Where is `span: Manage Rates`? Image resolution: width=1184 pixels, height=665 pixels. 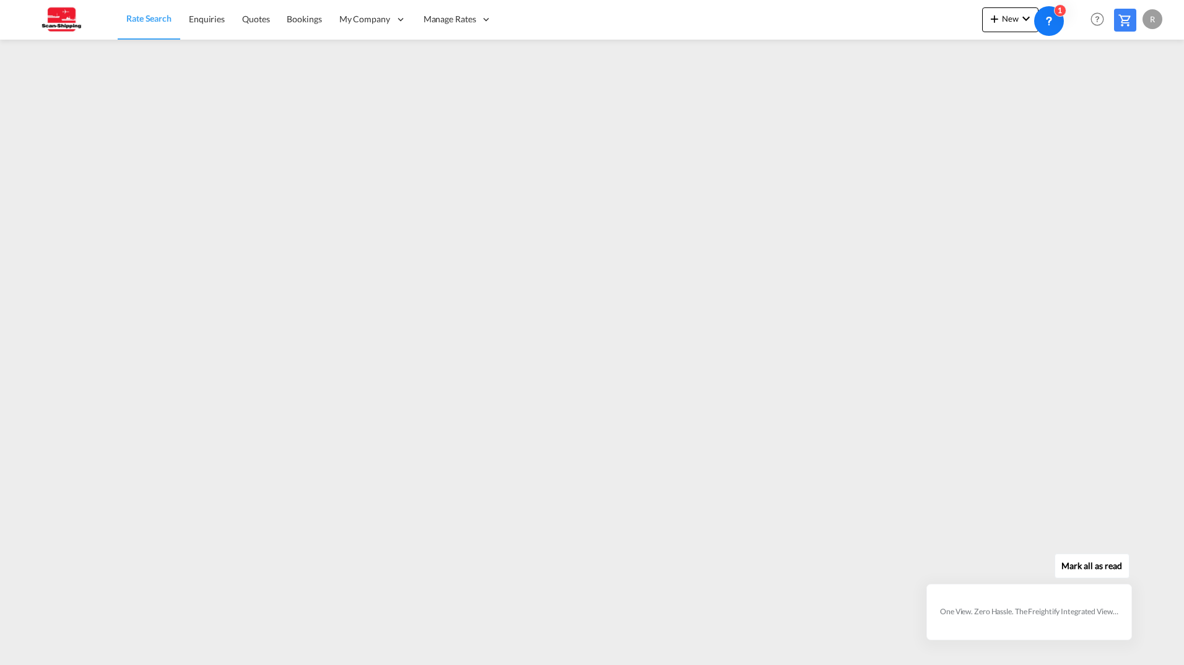
span: Manage Rates is located at coordinates (449, 19).